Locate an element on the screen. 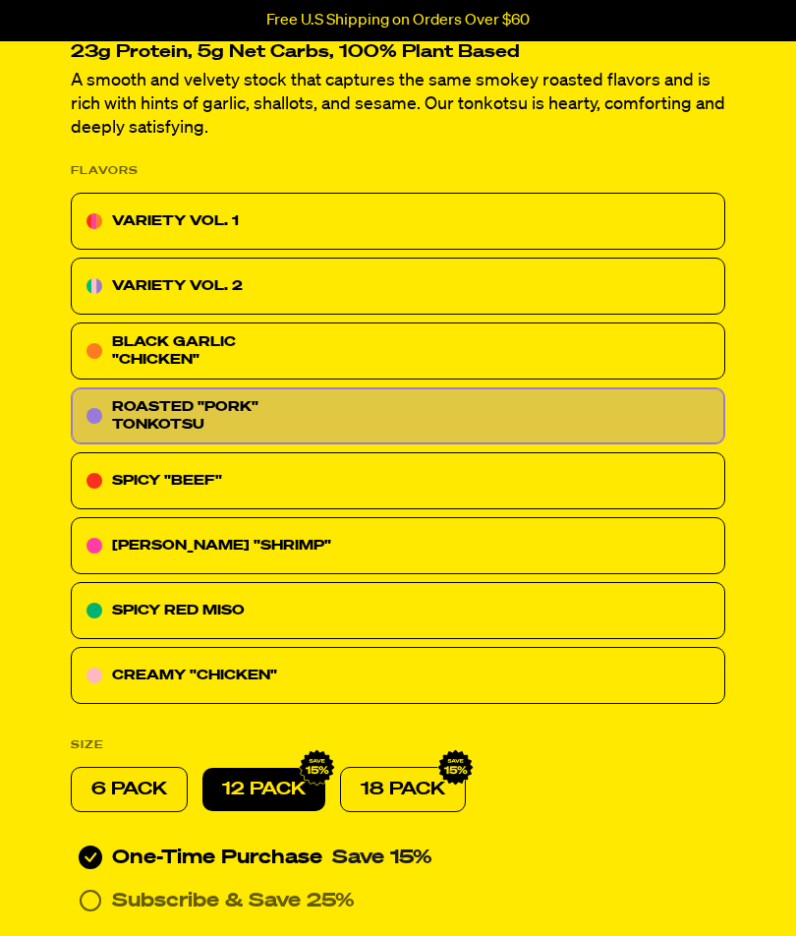 This screenshot has width=796, height=936. div: 12 PACK is located at coordinates (263, 789).